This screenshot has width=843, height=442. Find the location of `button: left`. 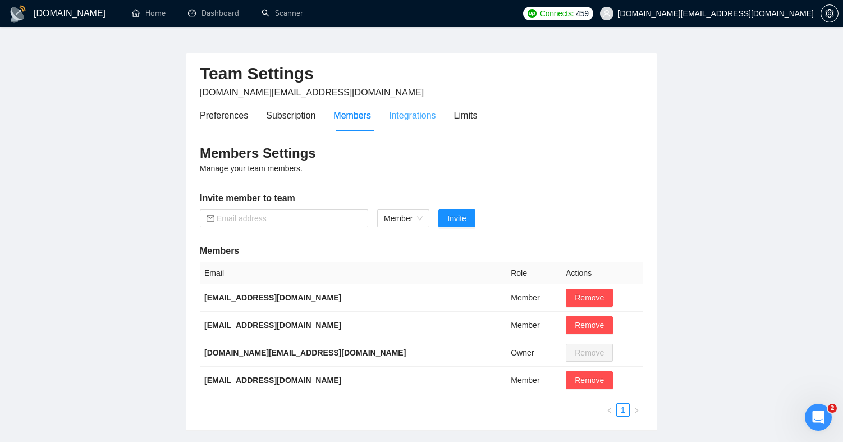

button: left is located at coordinates (610, 410).